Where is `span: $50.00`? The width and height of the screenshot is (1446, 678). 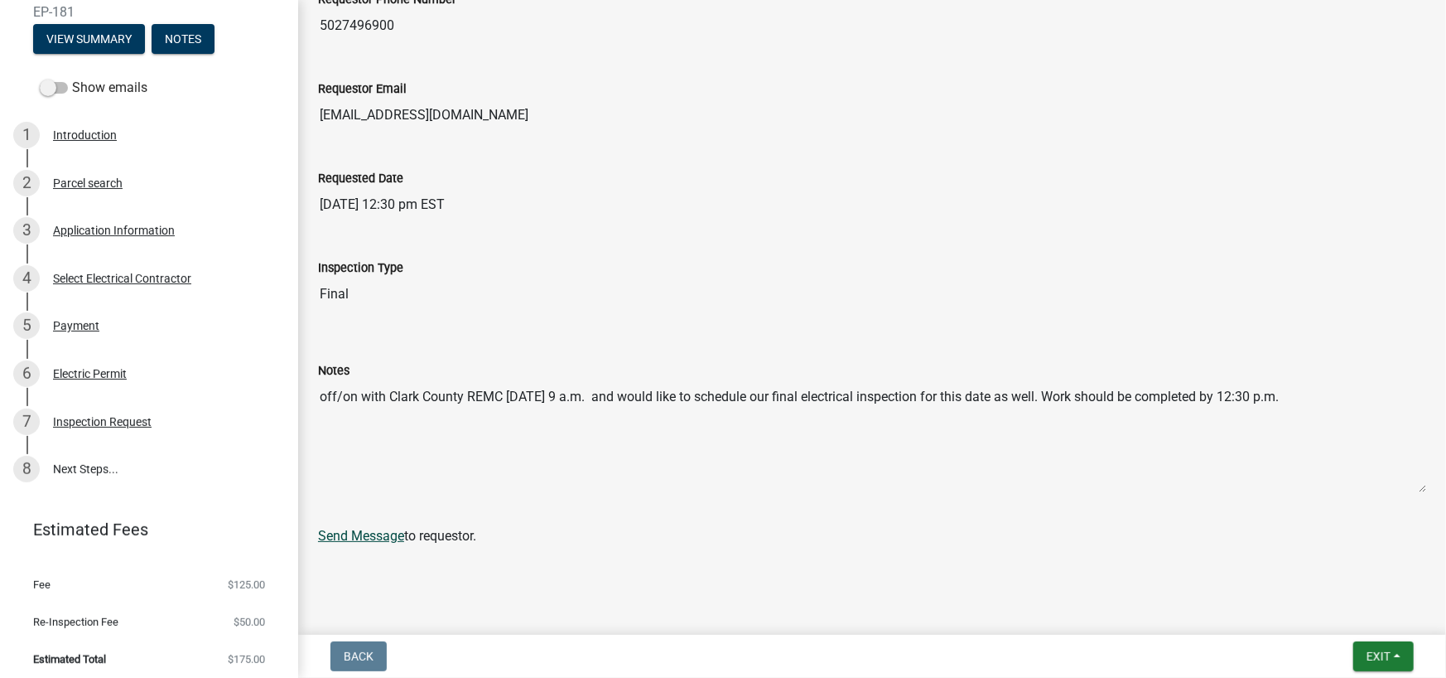
span: $50.00 is located at coordinates (249, 621).